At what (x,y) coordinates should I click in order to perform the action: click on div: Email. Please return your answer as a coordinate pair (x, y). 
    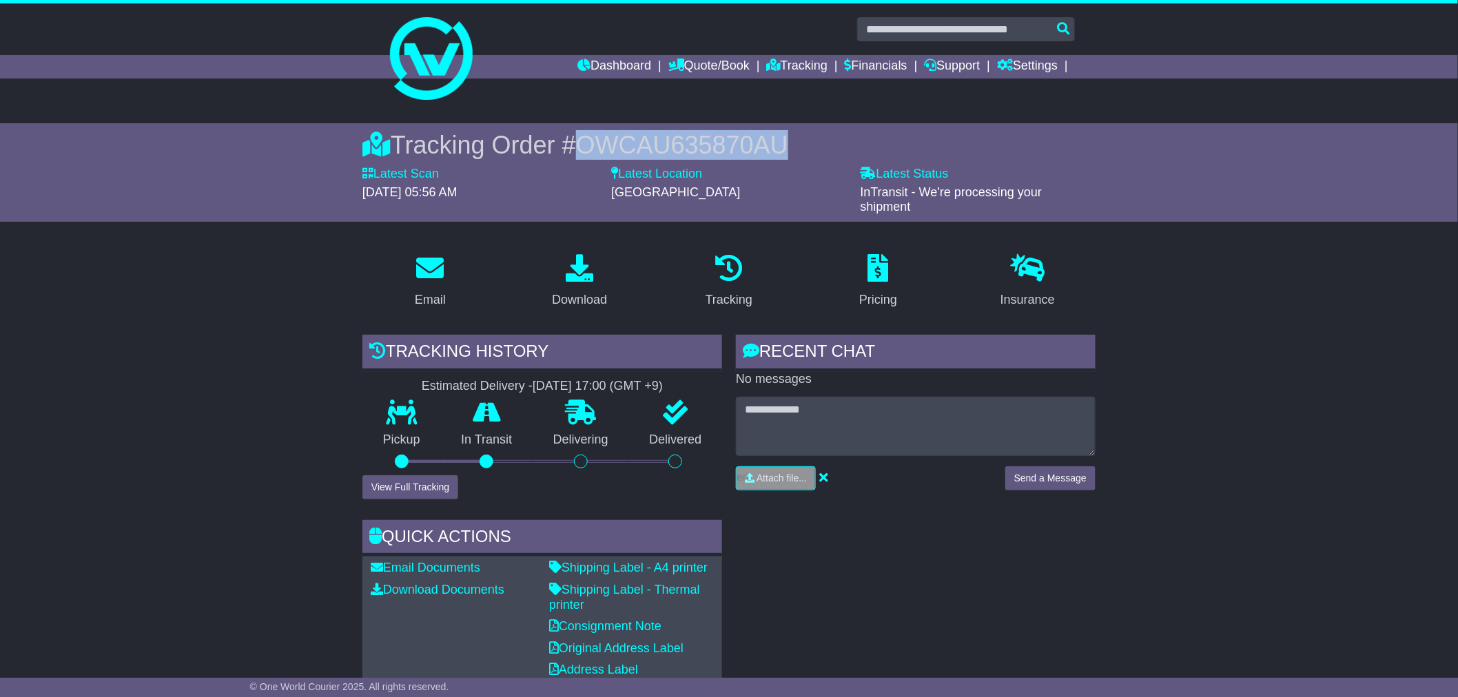
    Looking at the image, I should click on (430, 300).